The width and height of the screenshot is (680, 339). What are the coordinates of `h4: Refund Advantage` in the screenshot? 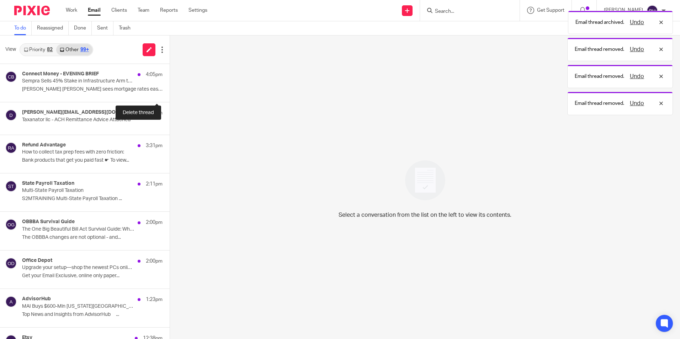 It's located at (44, 145).